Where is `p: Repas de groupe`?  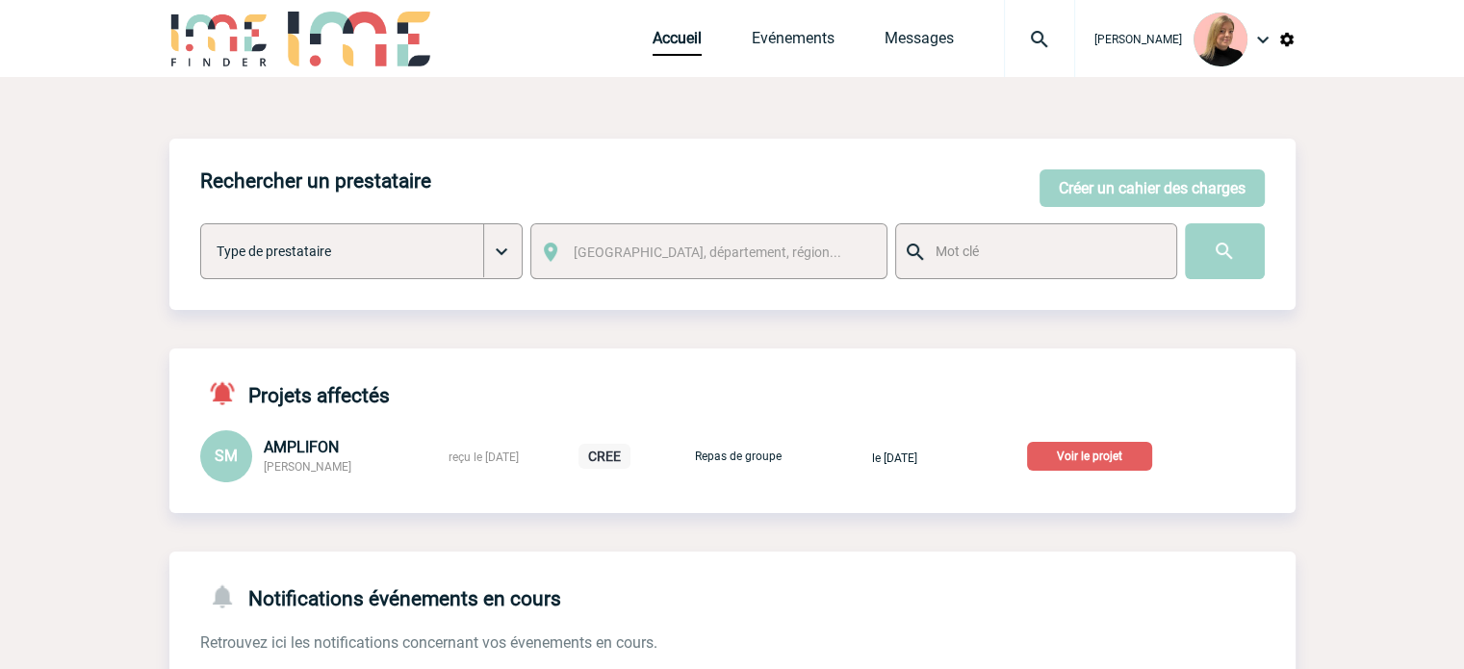
p: Repas de groupe is located at coordinates (738, 456).